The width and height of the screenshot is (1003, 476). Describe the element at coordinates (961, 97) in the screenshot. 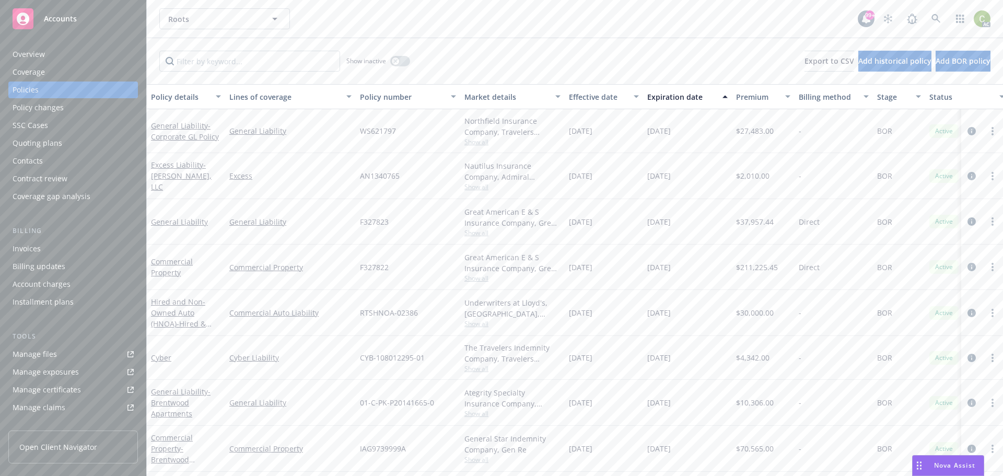

I see `div: Status` at that location.